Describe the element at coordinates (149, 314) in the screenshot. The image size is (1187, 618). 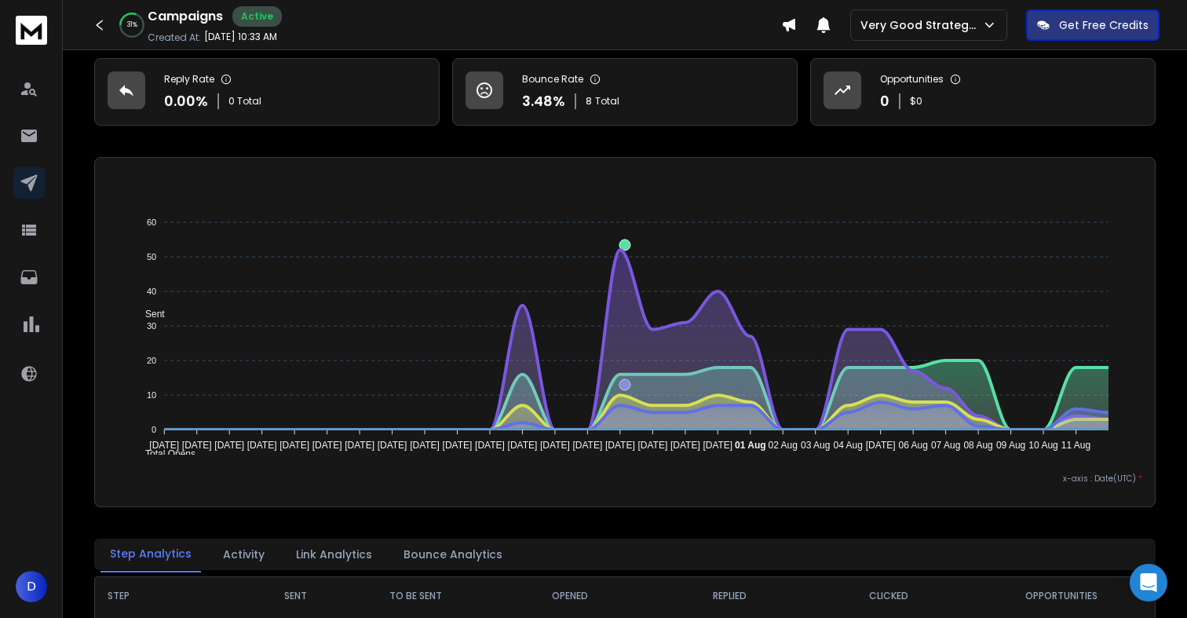
I see `span: Sent` at that location.